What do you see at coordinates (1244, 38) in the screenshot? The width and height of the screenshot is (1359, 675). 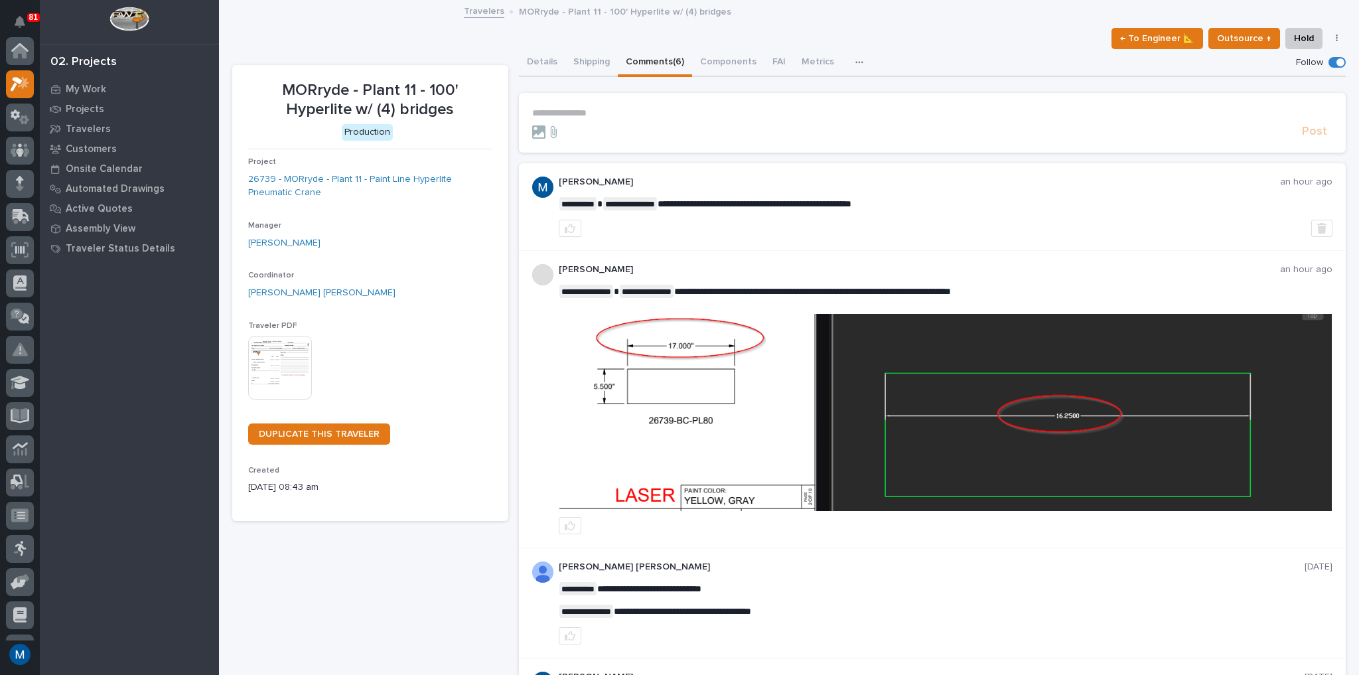 I see `button: Outsource ↑` at bounding box center [1244, 38].